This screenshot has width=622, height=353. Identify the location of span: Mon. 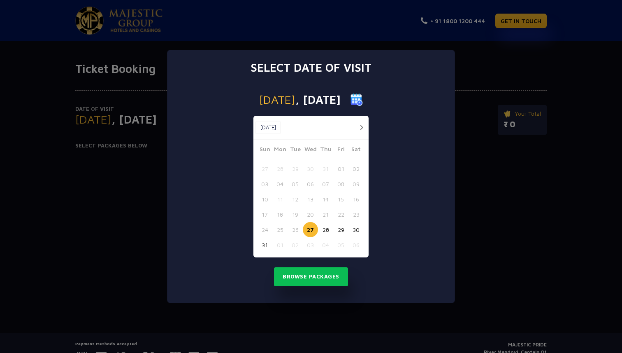
(280, 150).